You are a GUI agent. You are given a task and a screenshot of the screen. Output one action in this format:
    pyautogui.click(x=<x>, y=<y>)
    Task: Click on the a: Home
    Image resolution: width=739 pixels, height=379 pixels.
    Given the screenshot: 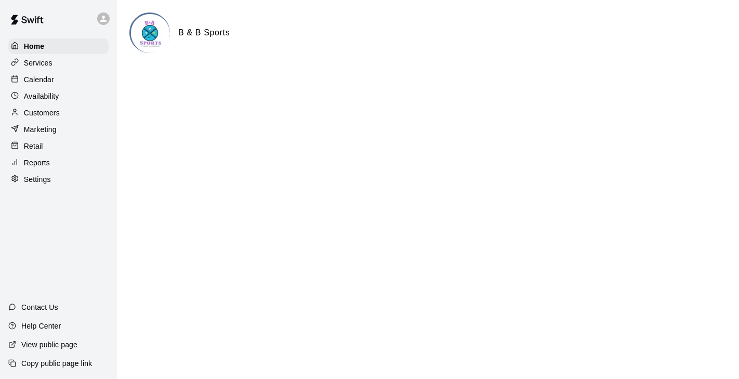 What is the action you would take?
    pyautogui.click(x=58, y=46)
    